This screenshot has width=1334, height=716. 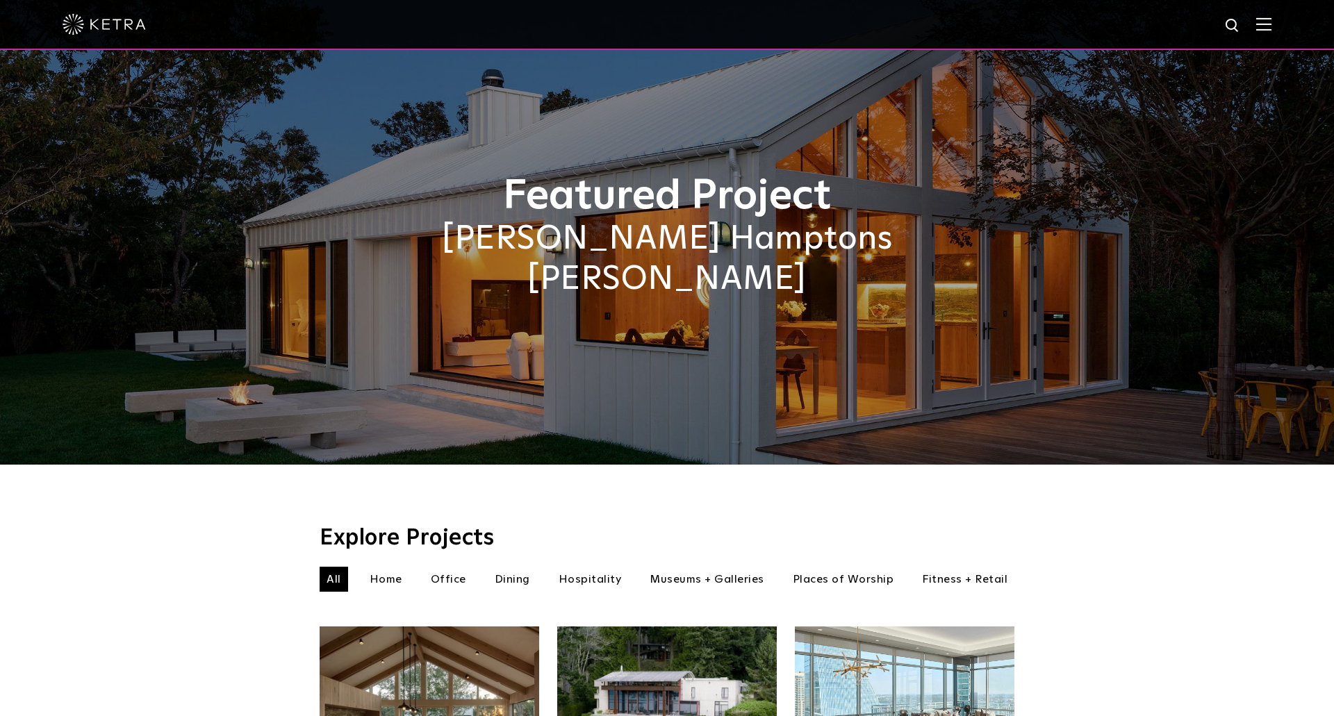 I want to click on img: Hamburger%20Nav.svg, so click(x=1264, y=24).